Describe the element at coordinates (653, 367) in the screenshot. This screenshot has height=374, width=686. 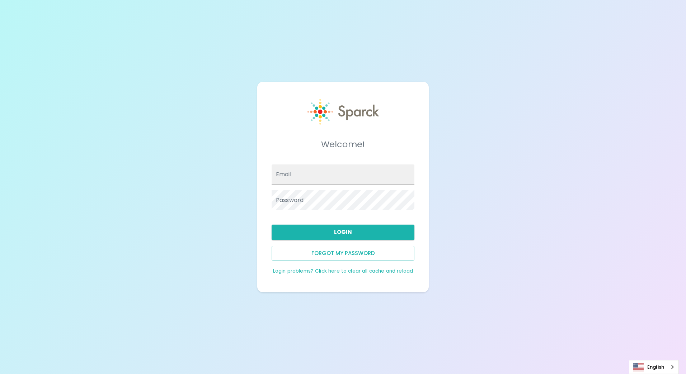
I see `aside: Language selected: English` at that location.